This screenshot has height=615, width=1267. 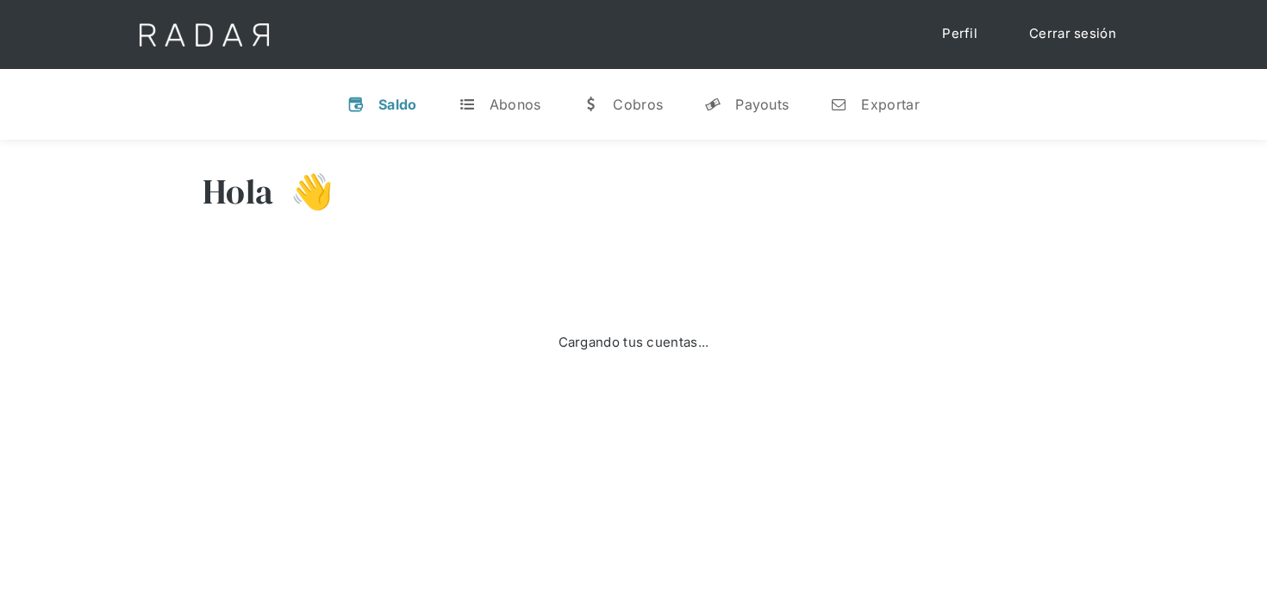 What do you see at coordinates (397, 104) in the screenshot?
I see `div: Saldo` at bounding box center [397, 104].